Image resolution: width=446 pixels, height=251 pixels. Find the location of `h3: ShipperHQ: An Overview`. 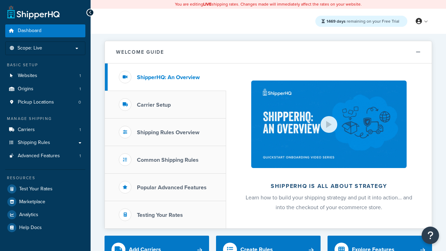

h3: ShipperHQ: An Overview is located at coordinates (168, 77).